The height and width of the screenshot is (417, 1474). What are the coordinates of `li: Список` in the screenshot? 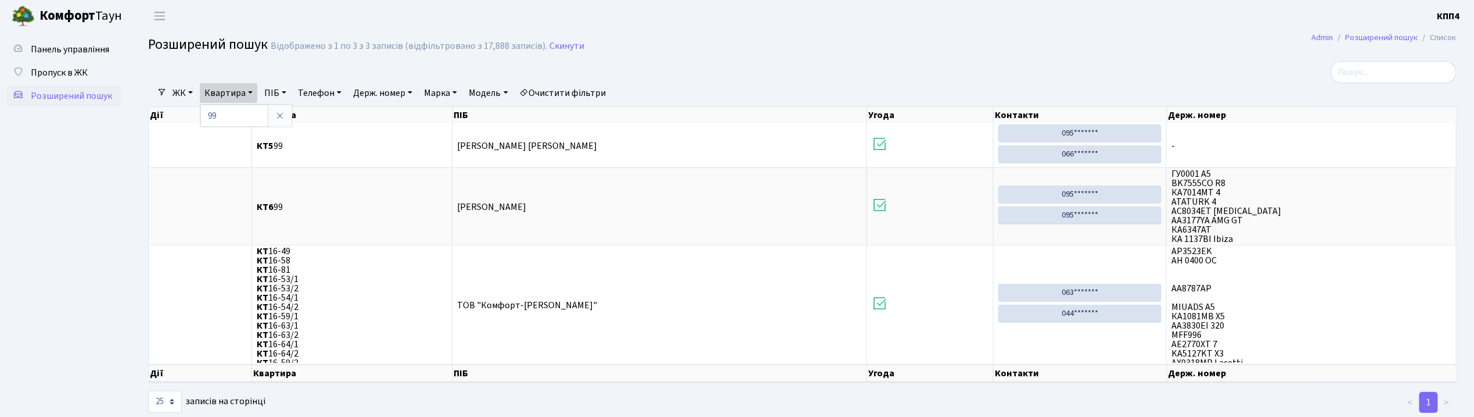 It's located at (1438, 38).